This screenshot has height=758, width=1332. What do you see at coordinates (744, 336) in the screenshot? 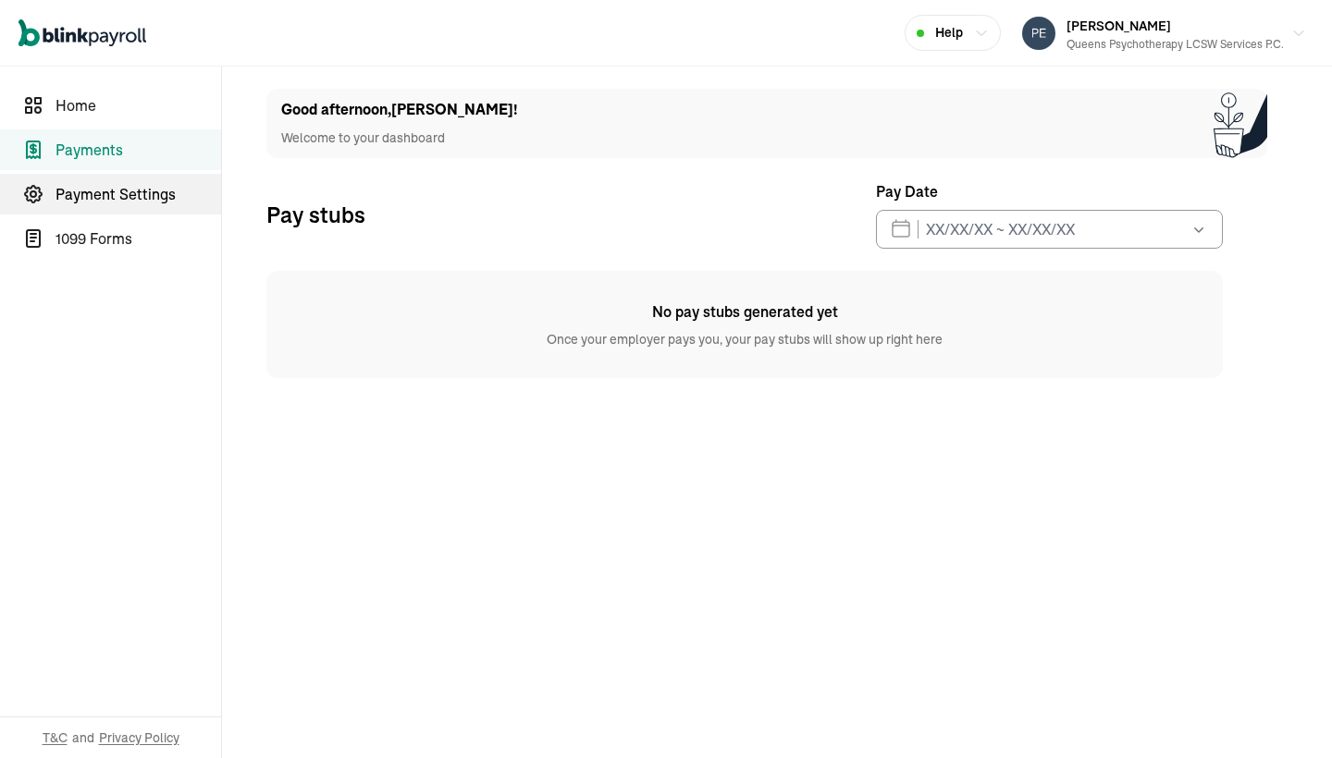
I see `span: Once your employer pays you, your pay stubs will show up right here` at bounding box center [744, 336].